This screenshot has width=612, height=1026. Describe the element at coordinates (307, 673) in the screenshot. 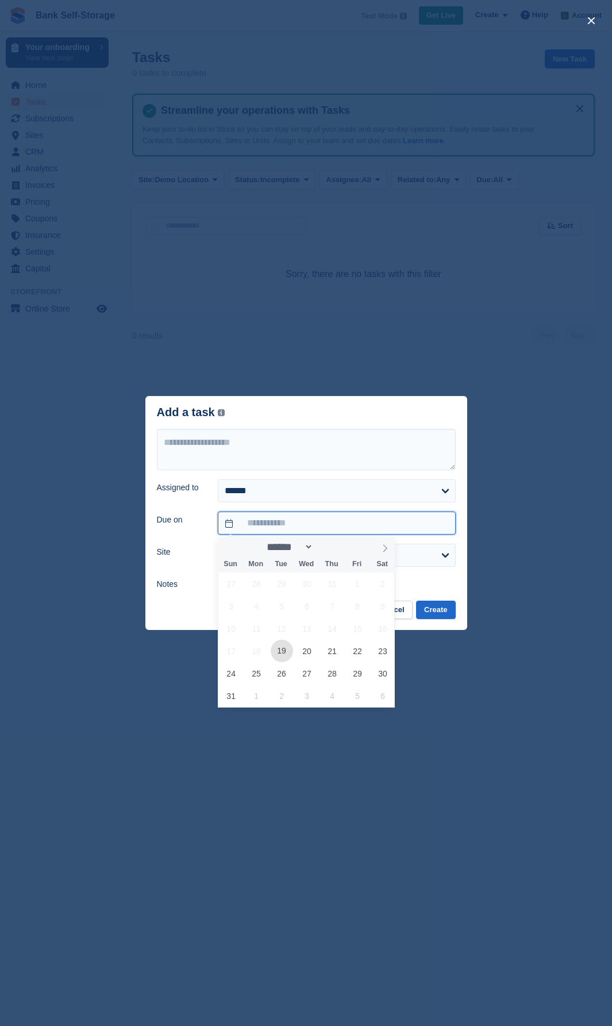

I see `span: August 27, 2025` at that location.